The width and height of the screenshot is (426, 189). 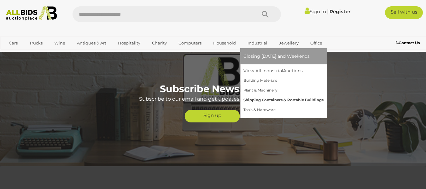 What do you see at coordinates (190, 43) in the screenshot?
I see `a: Computers` at bounding box center [190, 43].